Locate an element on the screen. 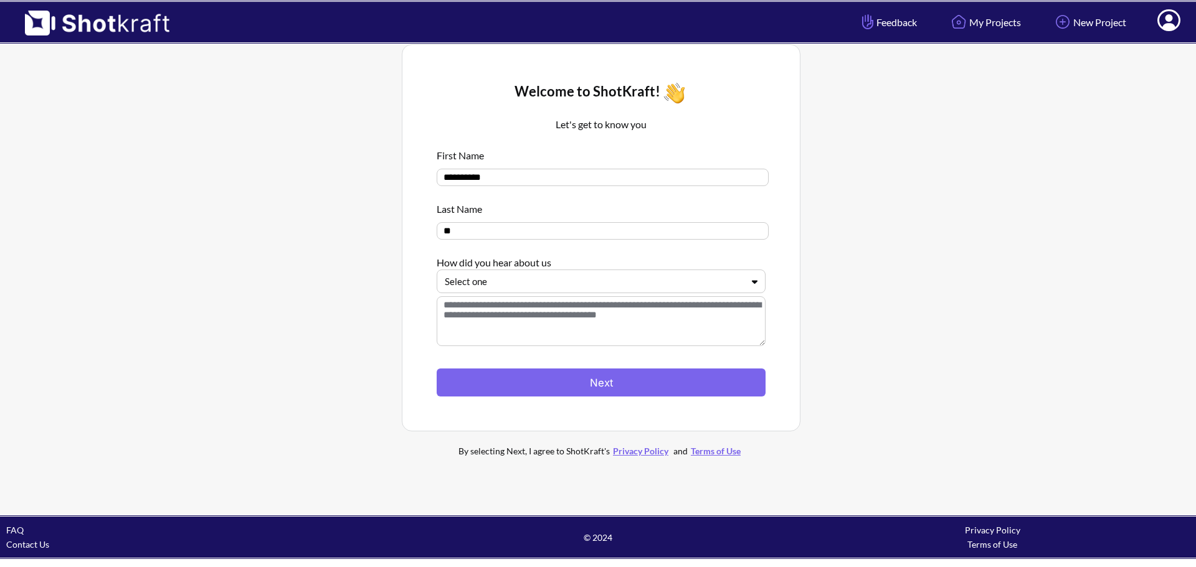 The width and height of the screenshot is (1196, 567). button: Next is located at coordinates (601, 382).